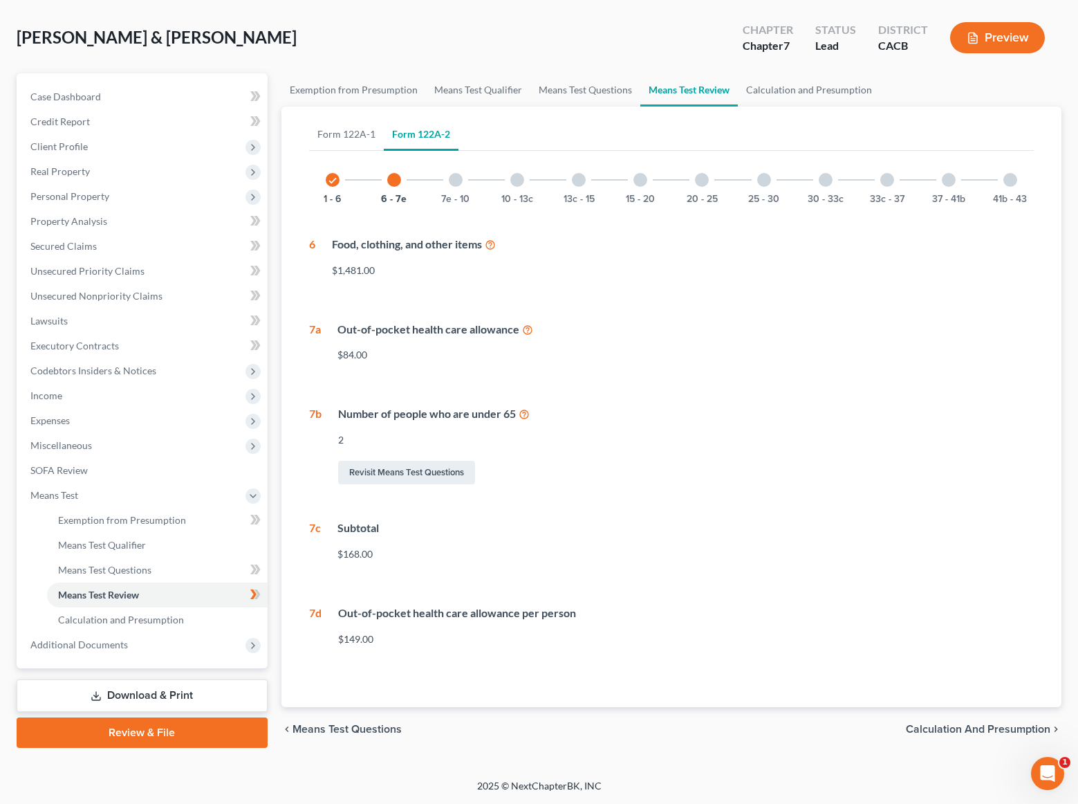 This screenshot has width=1078, height=804. What do you see at coordinates (142, 695) in the screenshot?
I see `a: Download & Print` at bounding box center [142, 695].